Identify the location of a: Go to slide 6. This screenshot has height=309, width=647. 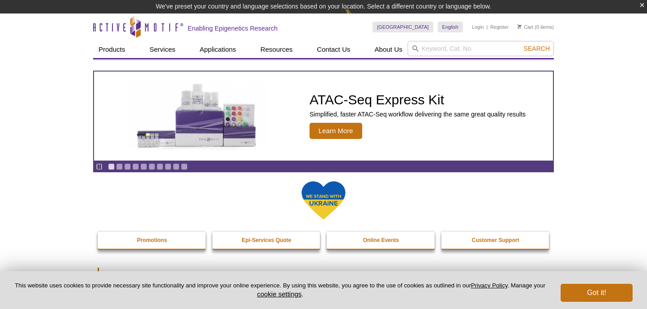
(152, 166).